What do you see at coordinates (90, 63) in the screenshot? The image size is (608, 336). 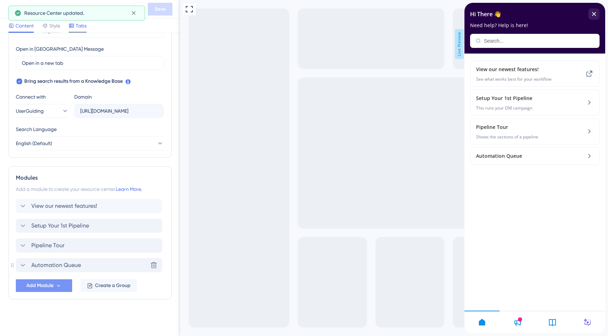 I see `input: Open in a new tab` at bounding box center [90, 63].